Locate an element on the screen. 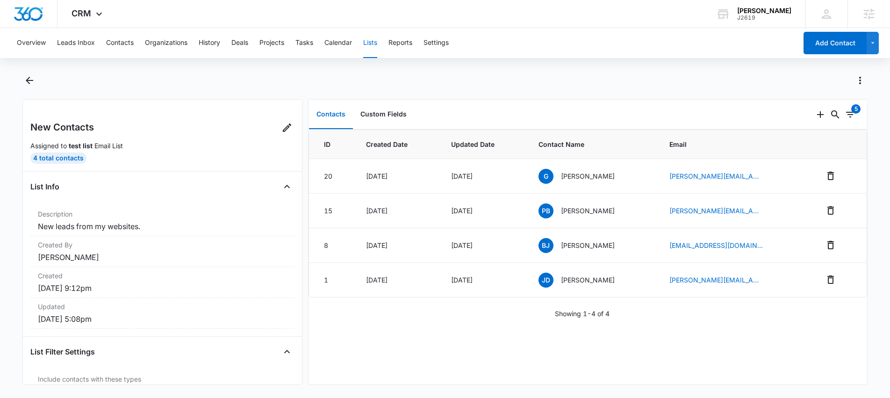 This screenshot has width=890, height=398. span: BJ is located at coordinates (546, 245).